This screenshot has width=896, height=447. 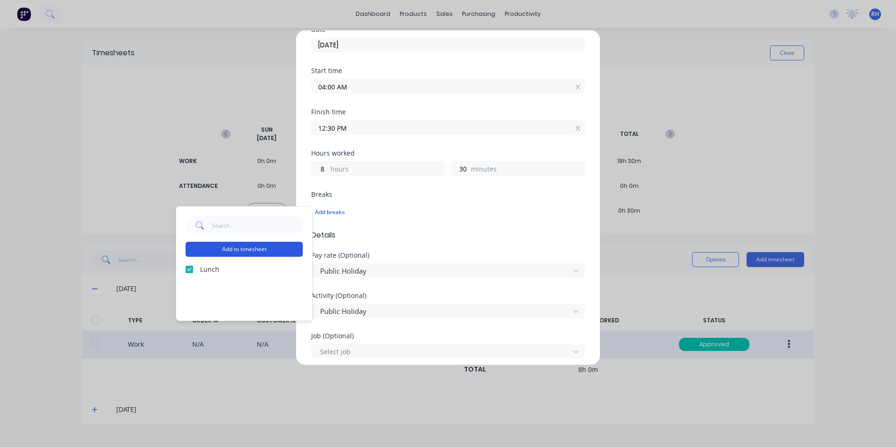 I want to click on div: Date, so click(x=448, y=30).